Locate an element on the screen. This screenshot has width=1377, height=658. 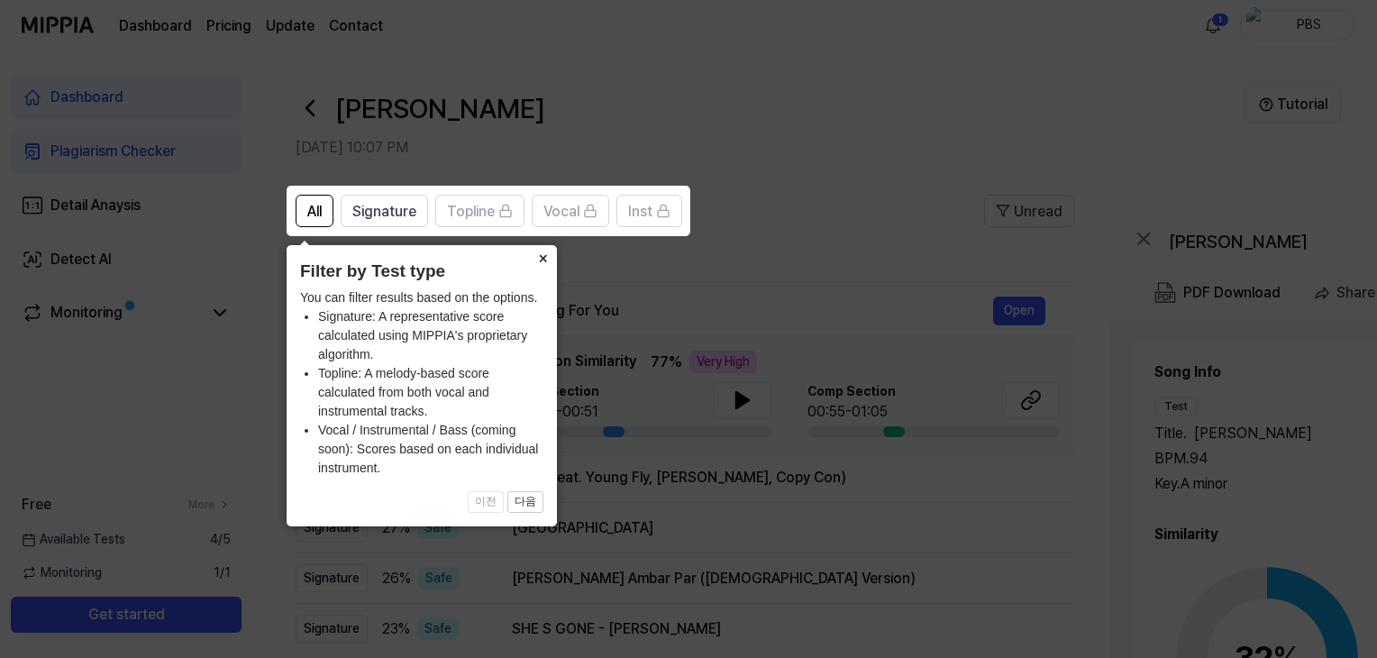
span: Inst is located at coordinates (640, 212).